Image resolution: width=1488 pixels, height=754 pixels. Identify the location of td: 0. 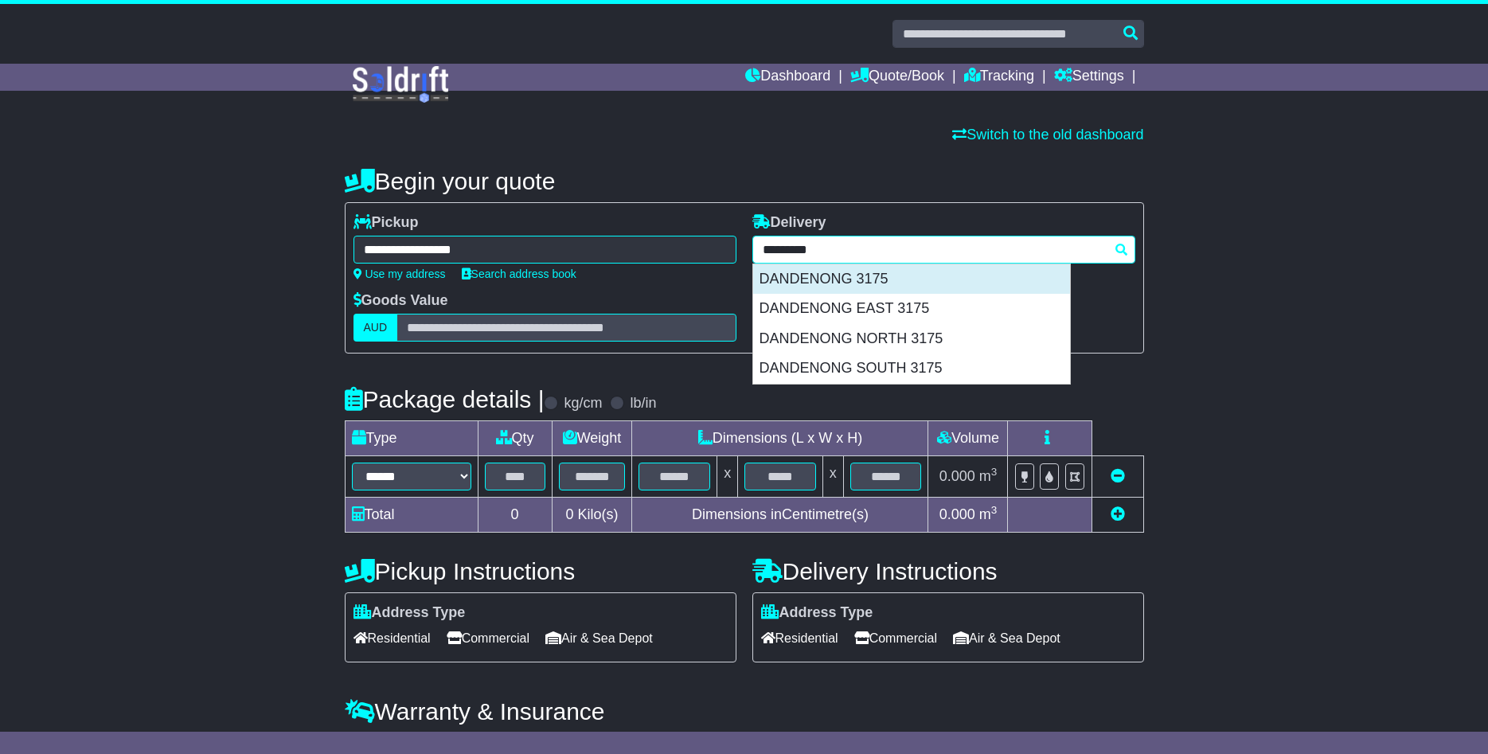
(514, 515).